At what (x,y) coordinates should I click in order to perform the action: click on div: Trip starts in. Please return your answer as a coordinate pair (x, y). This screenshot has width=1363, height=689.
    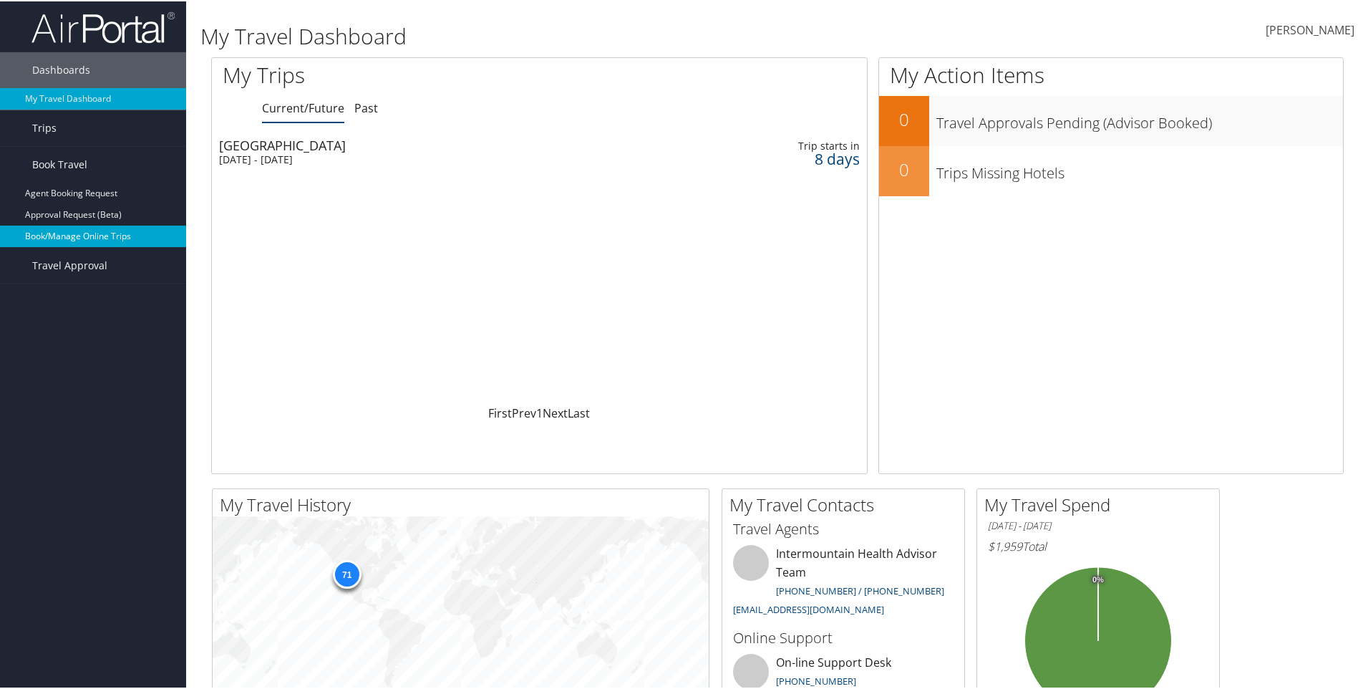
    Looking at the image, I should click on (787, 145).